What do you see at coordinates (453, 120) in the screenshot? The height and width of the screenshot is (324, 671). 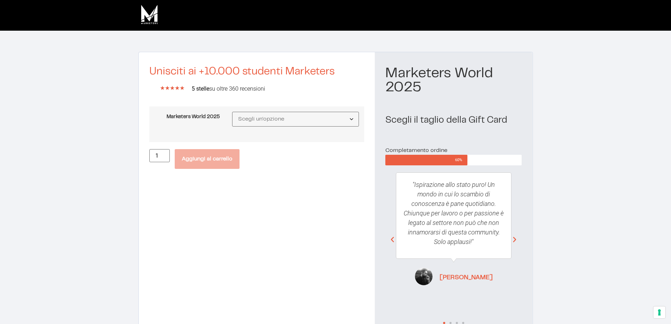 I see `h2: Scegli il taglio della Gift Card` at bounding box center [453, 120].